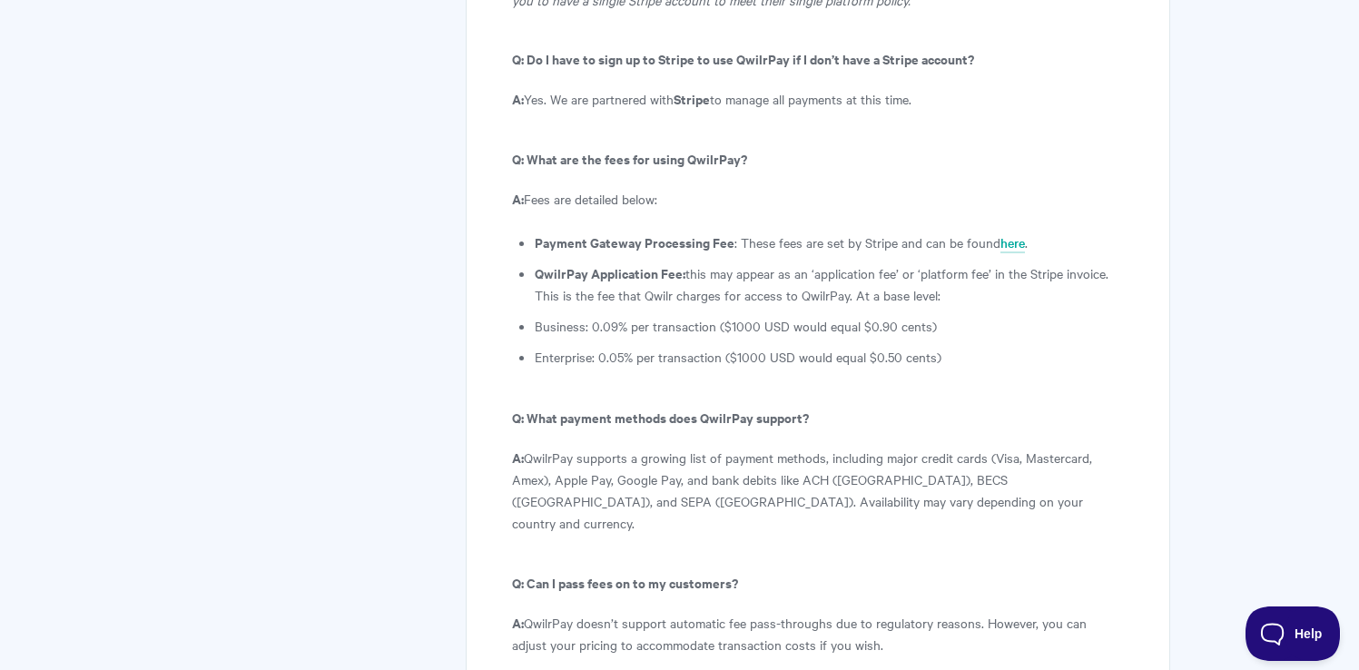 This screenshot has width=1359, height=670. What do you see at coordinates (692, 98) in the screenshot?
I see `b: Stripe` at bounding box center [692, 98].